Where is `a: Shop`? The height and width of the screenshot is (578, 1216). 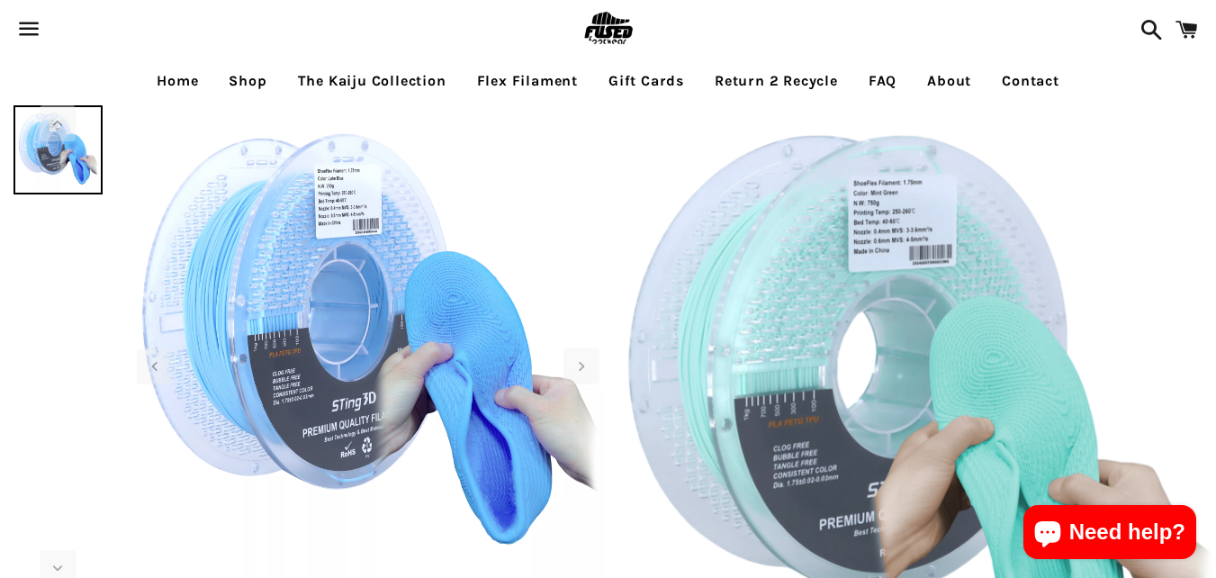 a: Shop is located at coordinates (248, 81).